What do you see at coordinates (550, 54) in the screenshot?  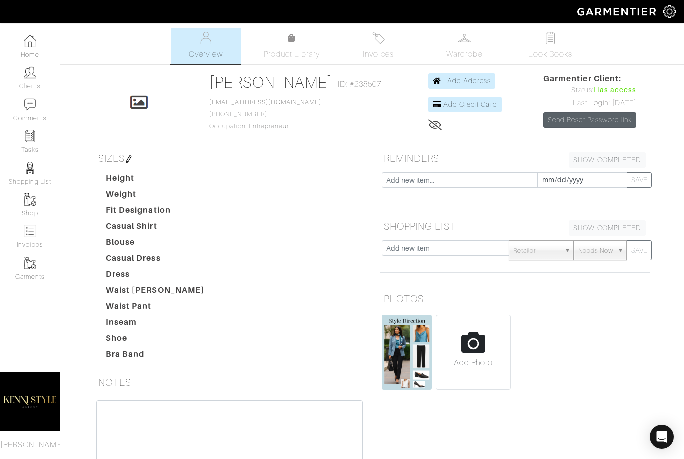 I see `span: Look Books` at bounding box center [550, 54].